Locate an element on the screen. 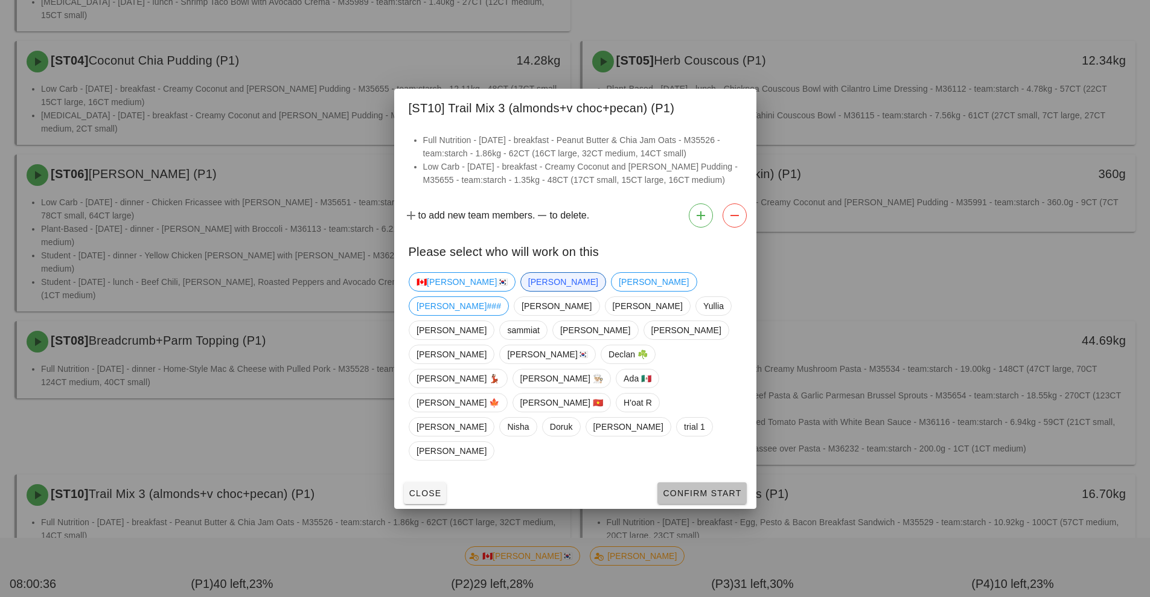 The image size is (1150, 597). span: Declan ☘️ is located at coordinates (628, 354).